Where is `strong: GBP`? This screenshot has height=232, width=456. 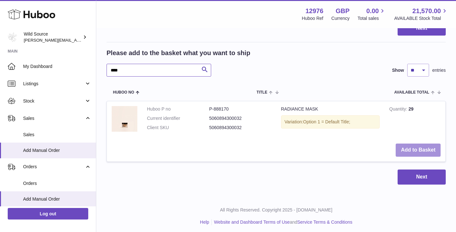
strong: GBP is located at coordinates (342, 11).